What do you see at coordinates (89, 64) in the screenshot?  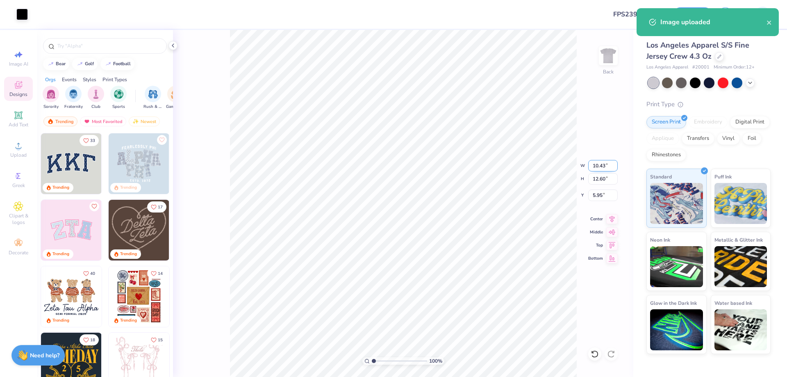 I see `div: golf` at bounding box center [89, 64].